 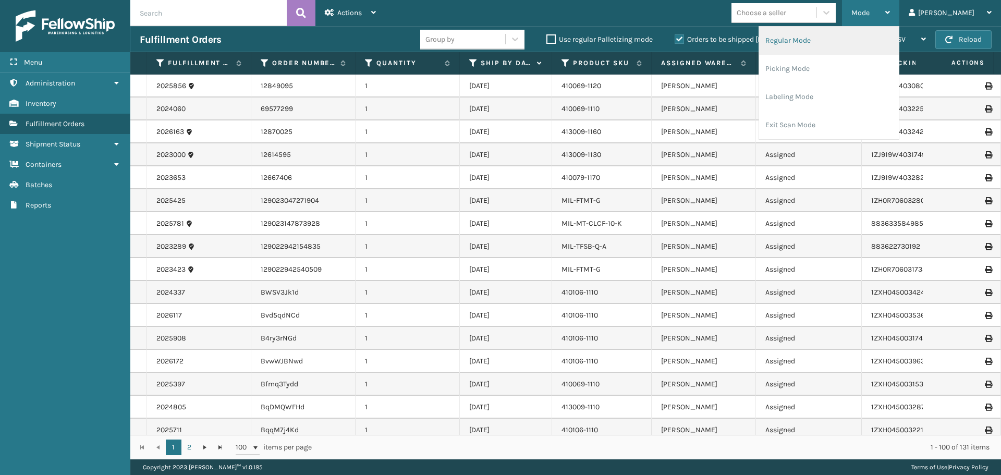 What do you see at coordinates (581, 154) in the screenshot?
I see `a: 413009-1130` at bounding box center [581, 154].